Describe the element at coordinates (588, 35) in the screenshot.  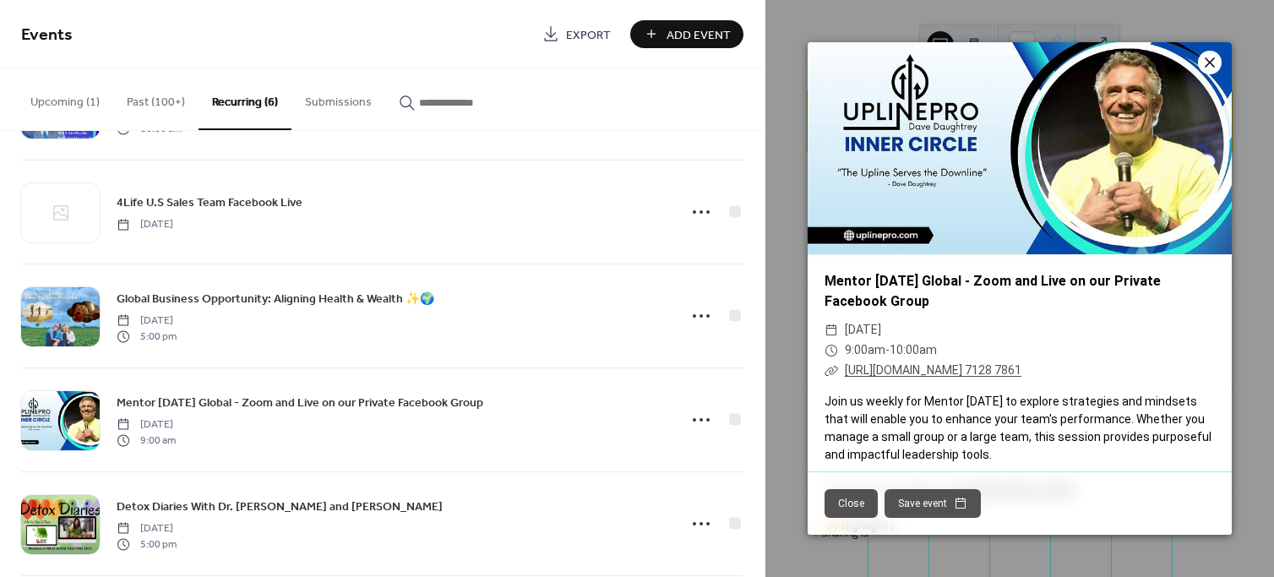
I see `span: Export` at that location.